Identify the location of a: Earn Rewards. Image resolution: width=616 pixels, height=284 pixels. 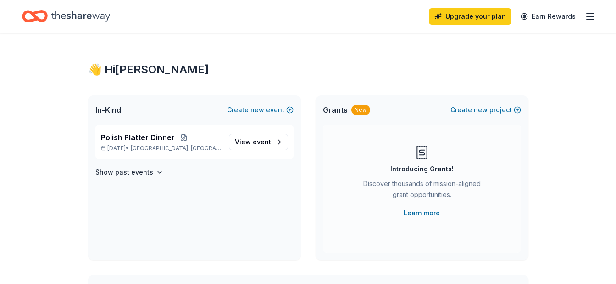
(548, 17).